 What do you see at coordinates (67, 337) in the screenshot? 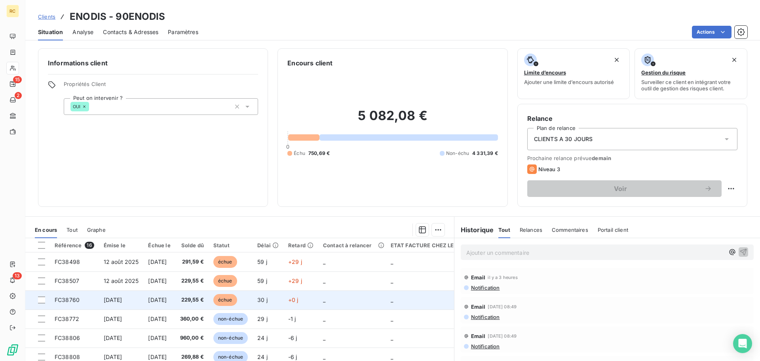
I see `span: FC38806` at bounding box center [67, 337].